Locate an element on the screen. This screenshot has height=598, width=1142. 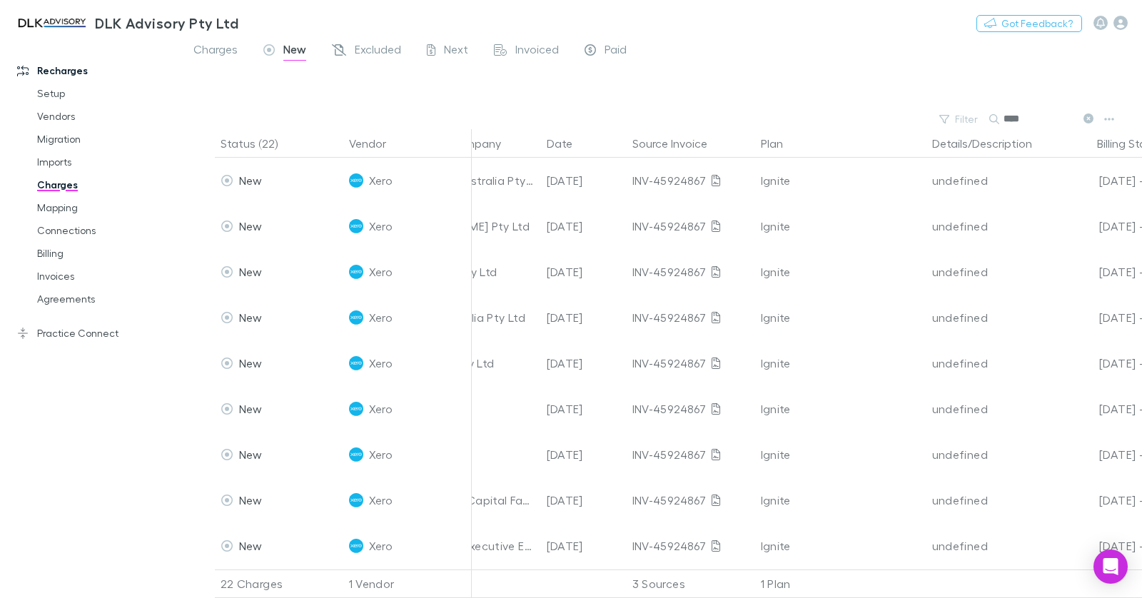
a: Vendors is located at coordinates (100, 116).